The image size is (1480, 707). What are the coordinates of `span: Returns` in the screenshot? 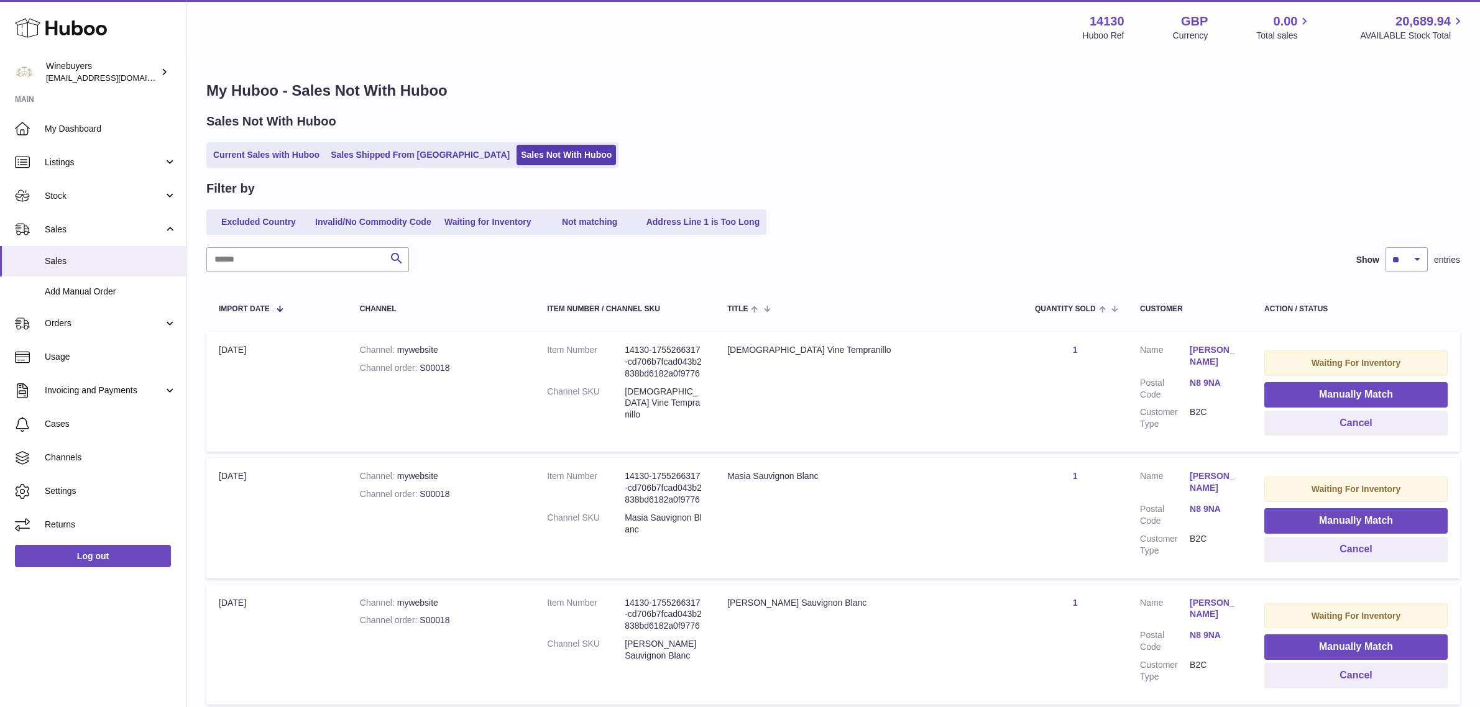 It's located at (111, 525).